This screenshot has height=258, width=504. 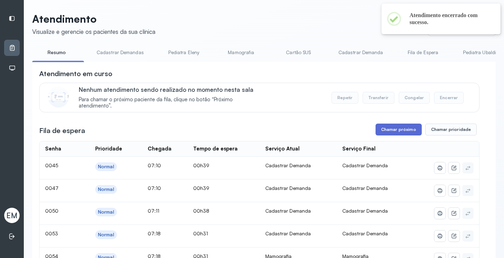 I want to click on h3: Fila de espera, so click(x=62, y=131).